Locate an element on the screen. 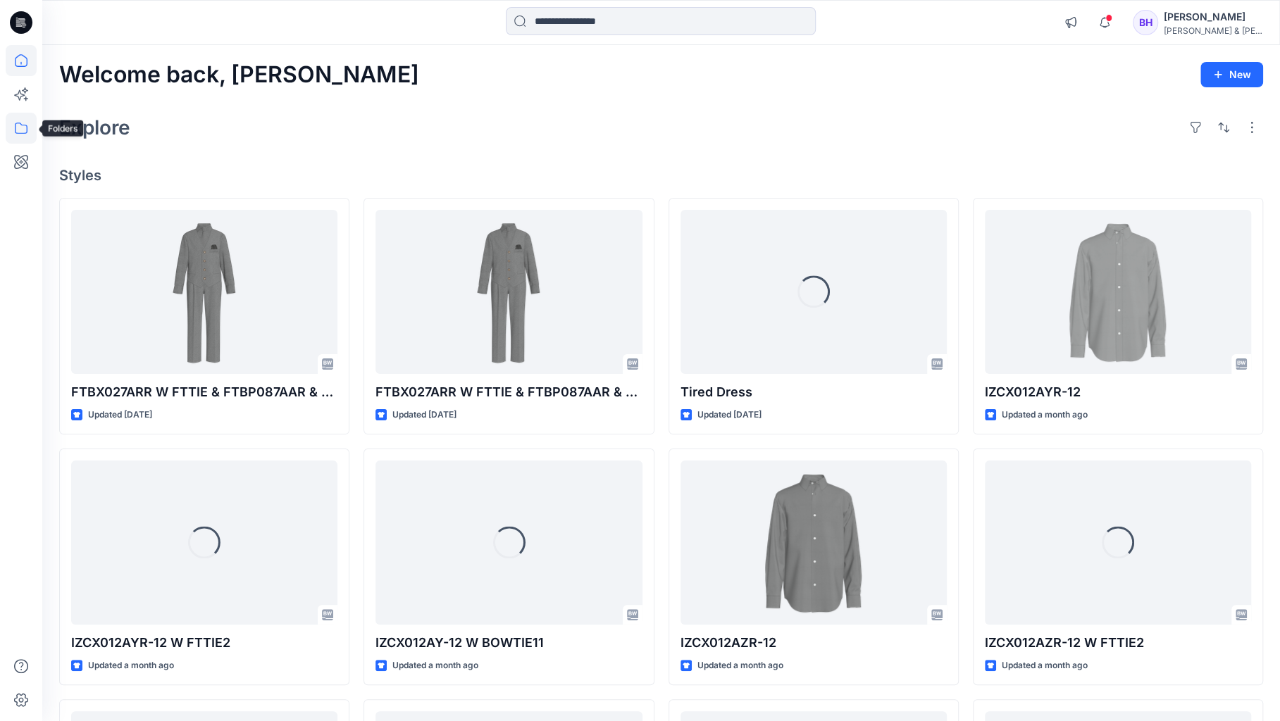  p: IZCX012AYR-12 W FTTIE2 is located at coordinates (204, 643).